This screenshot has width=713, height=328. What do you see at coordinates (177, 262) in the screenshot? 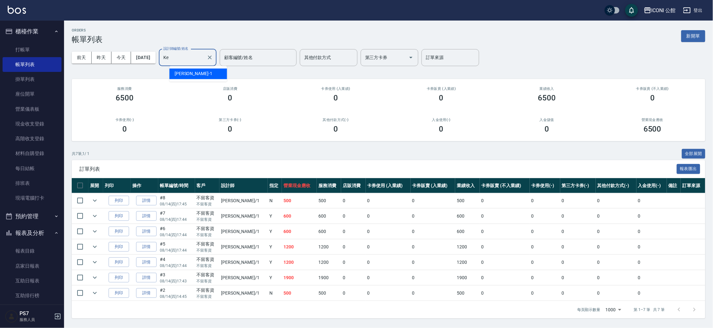
I see `td: #4` at bounding box center [177, 262].